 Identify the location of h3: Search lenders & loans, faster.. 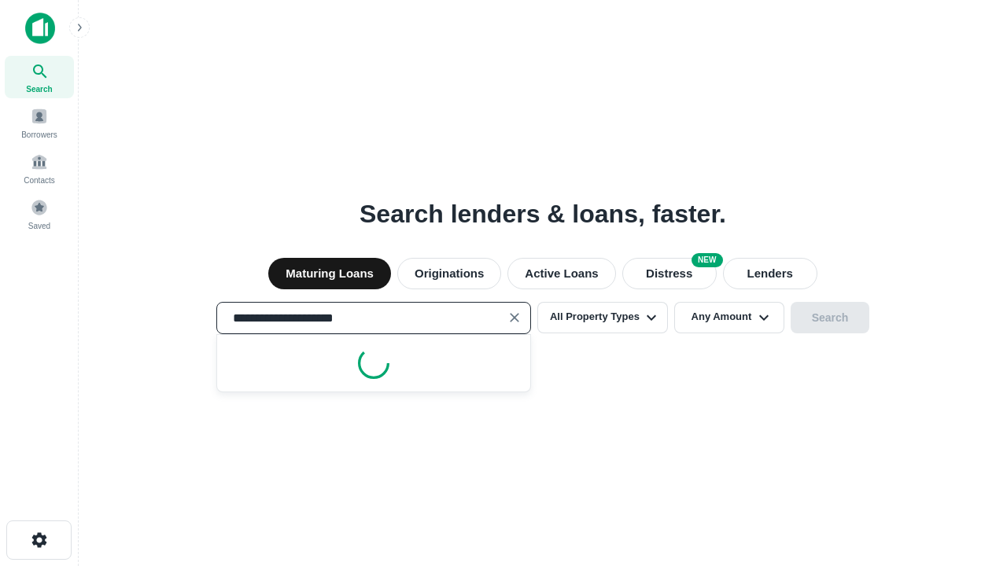
(543, 214).